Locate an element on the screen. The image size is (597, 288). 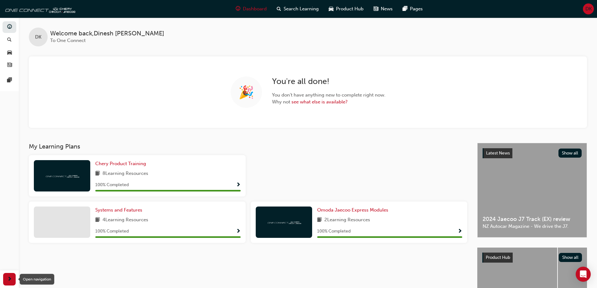
a: car-iconProduct Hub is located at coordinates (346, 9).